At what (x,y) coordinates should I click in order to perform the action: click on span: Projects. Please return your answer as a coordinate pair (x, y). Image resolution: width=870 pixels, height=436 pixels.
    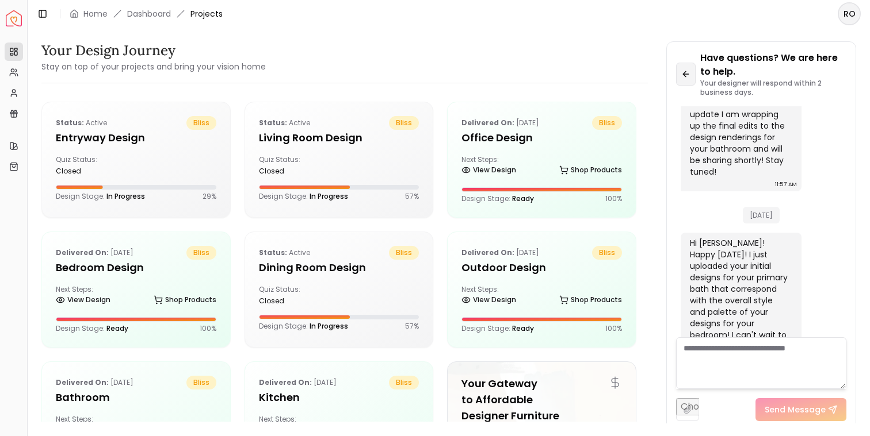
    Looking at the image, I should click on (206, 14).